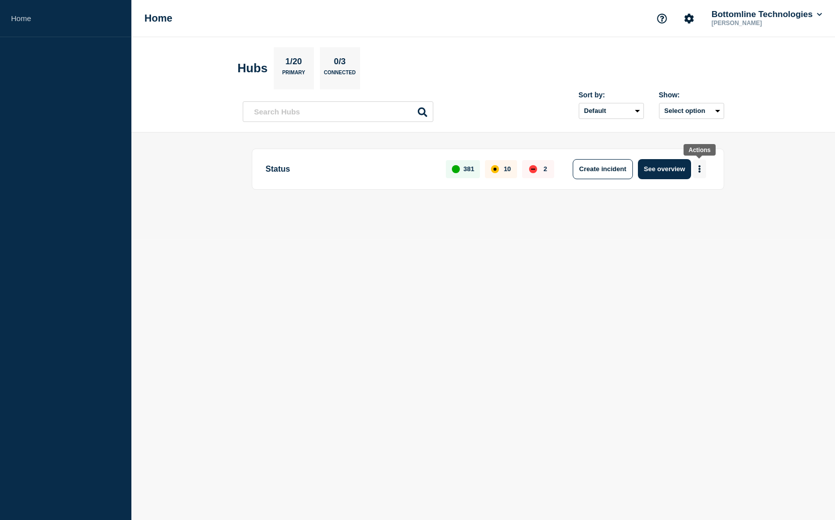 This screenshot has height=520, width=835. I want to click on p: 2, so click(545, 168).